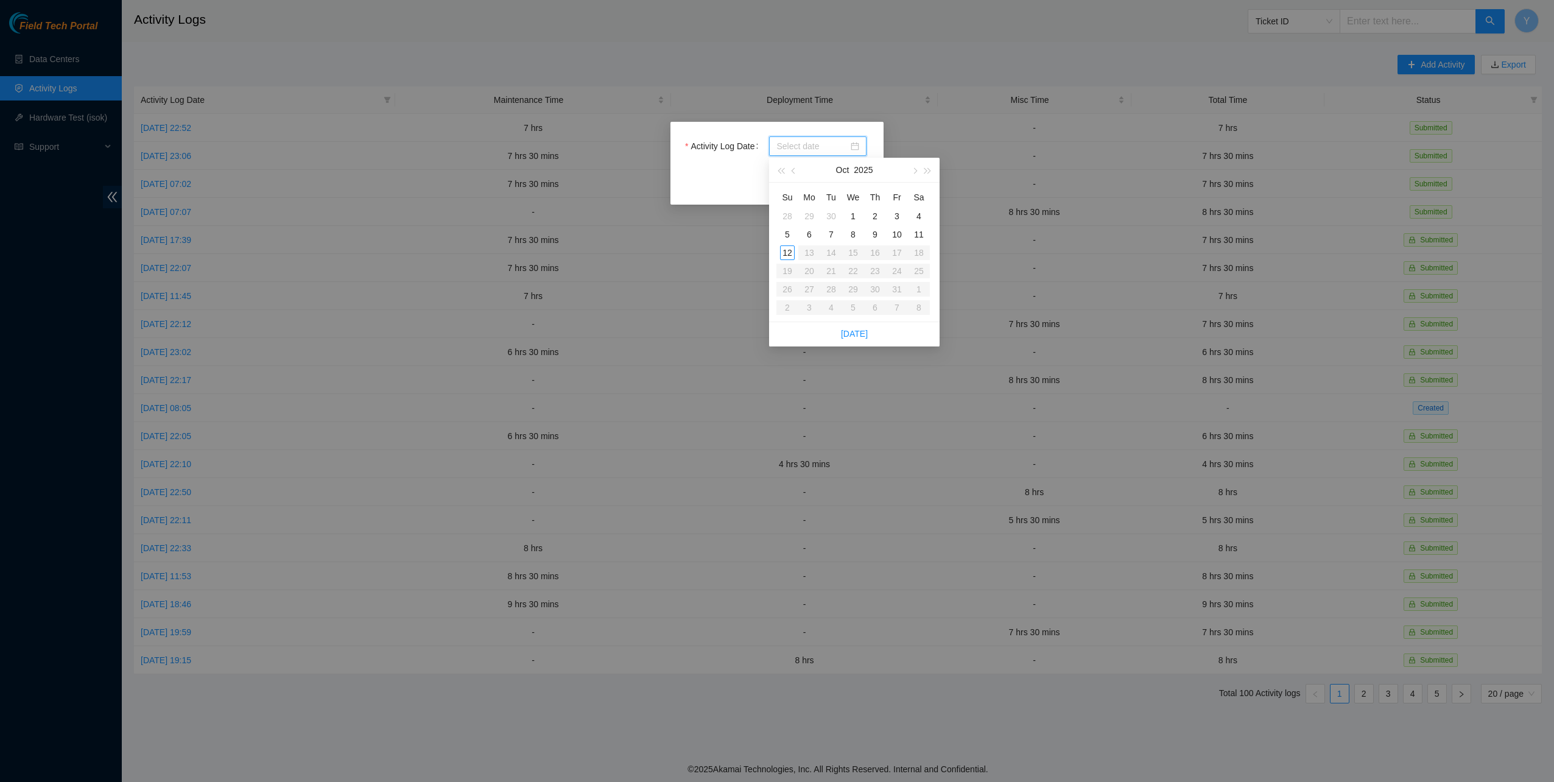 Image resolution: width=1554 pixels, height=782 pixels. I want to click on div: 7, so click(831, 234).